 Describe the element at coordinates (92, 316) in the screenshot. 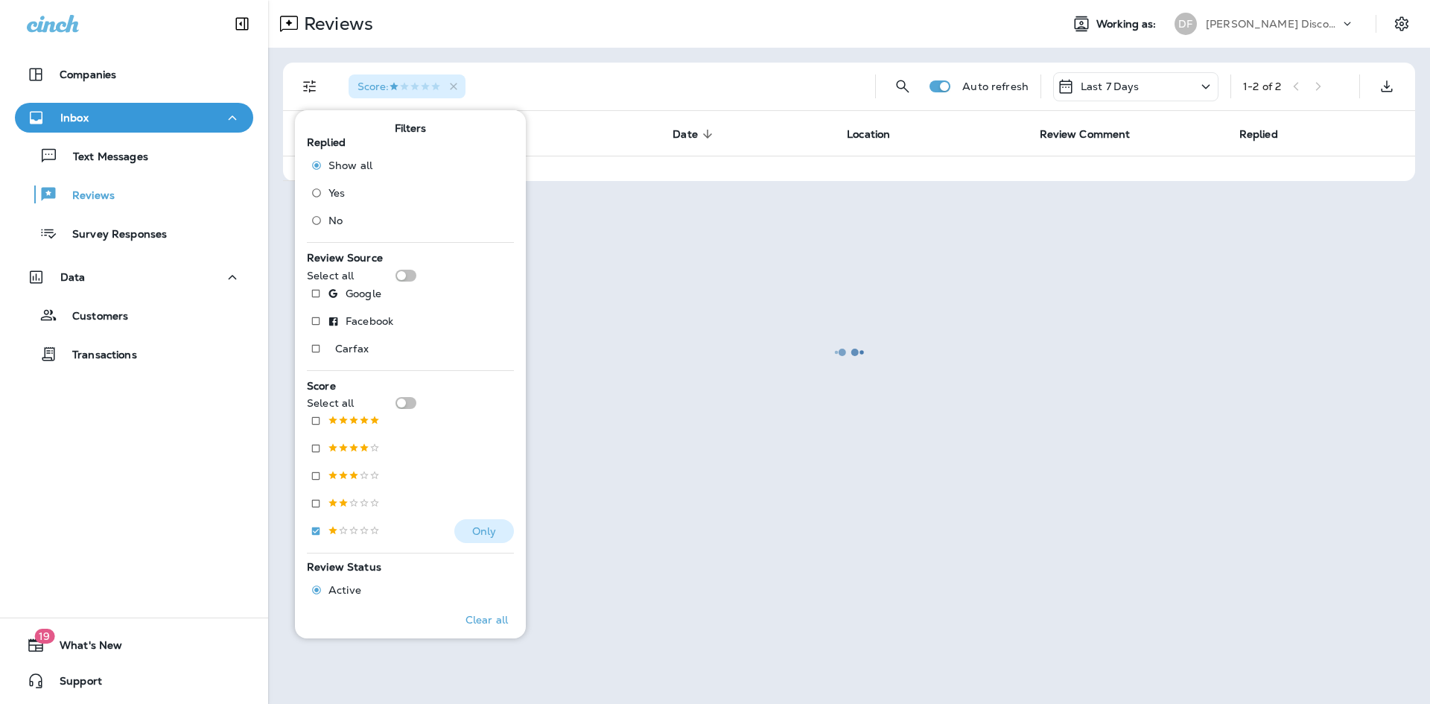

I see `p: Customers` at that location.